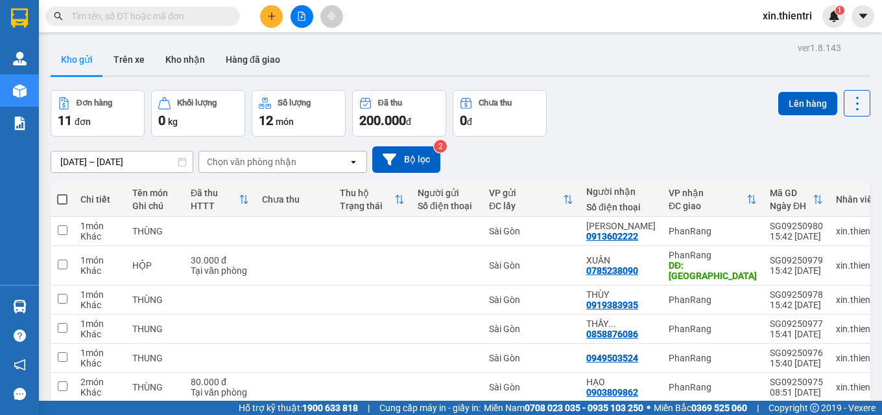 The height and width of the screenshot is (415, 882). I want to click on div: 0785238090, so click(612, 271).